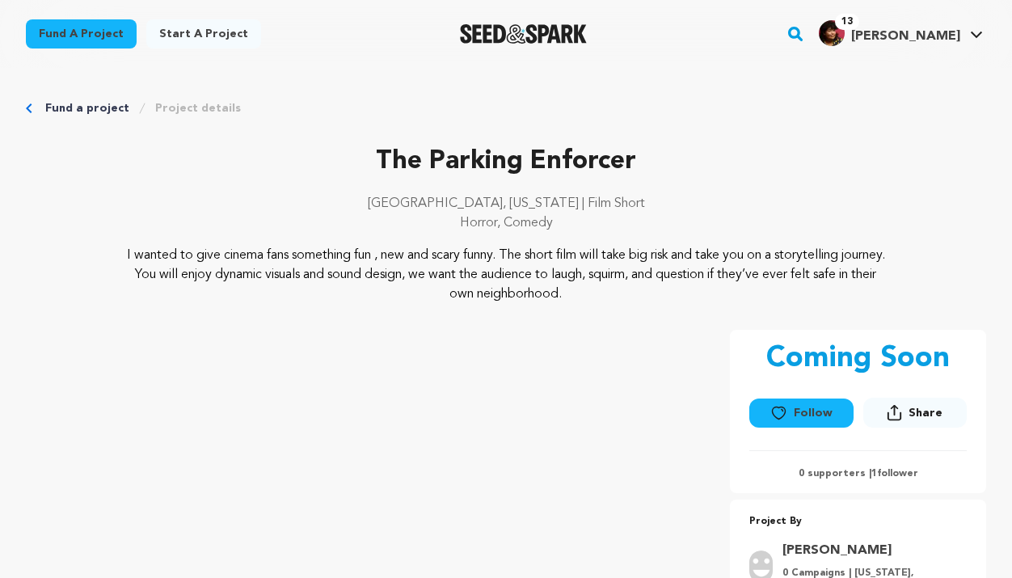  What do you see at coordinates (858, 521) in the screenshot?
I see `p: Project By` at bounding box center [858, 521].